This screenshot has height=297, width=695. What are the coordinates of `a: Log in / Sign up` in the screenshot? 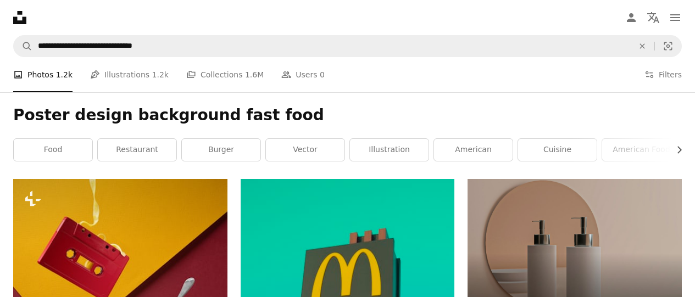 It's located at (631, 18).